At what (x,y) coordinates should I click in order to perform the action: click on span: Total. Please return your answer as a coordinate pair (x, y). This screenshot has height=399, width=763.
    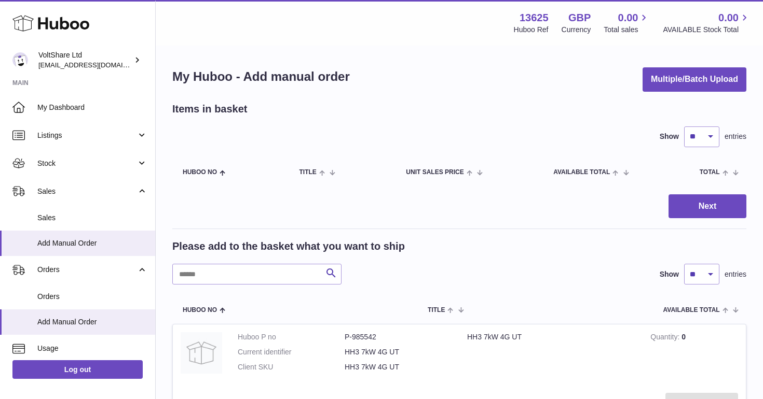
    Looking at the image, I should click on (709, 172).